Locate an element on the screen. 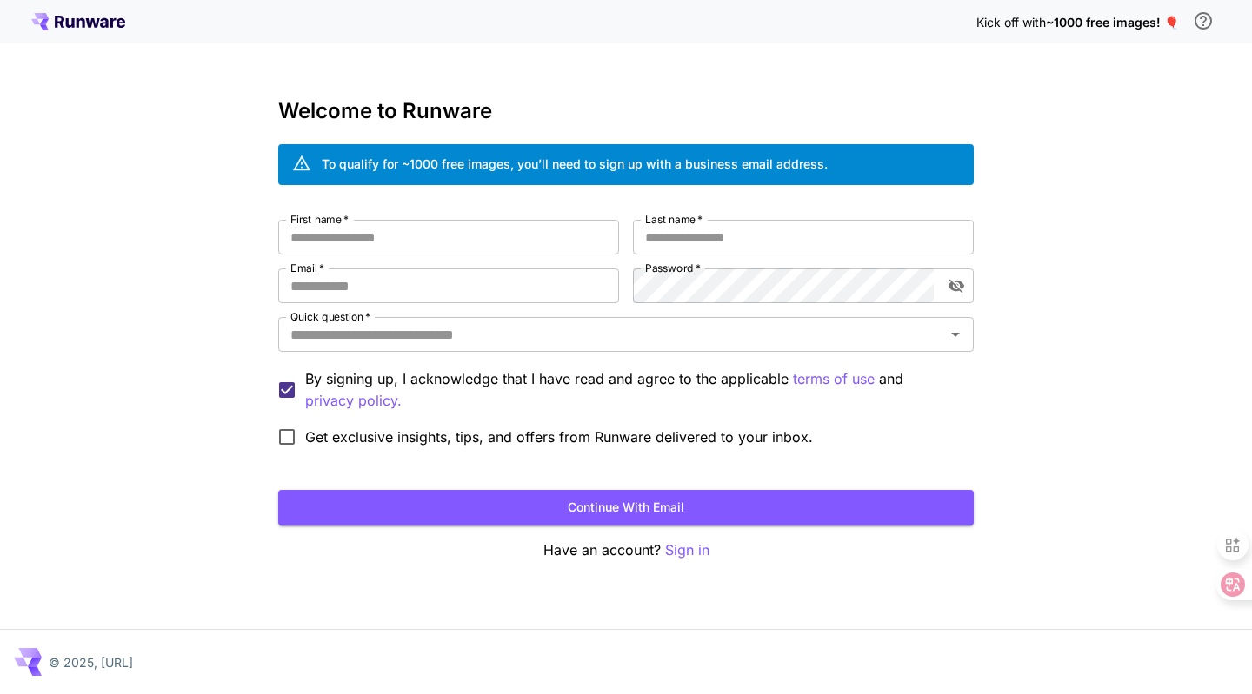 The height and width of the screenshot is (694, 1252). button: toggle password visibility is located at coordinates (956, 286).